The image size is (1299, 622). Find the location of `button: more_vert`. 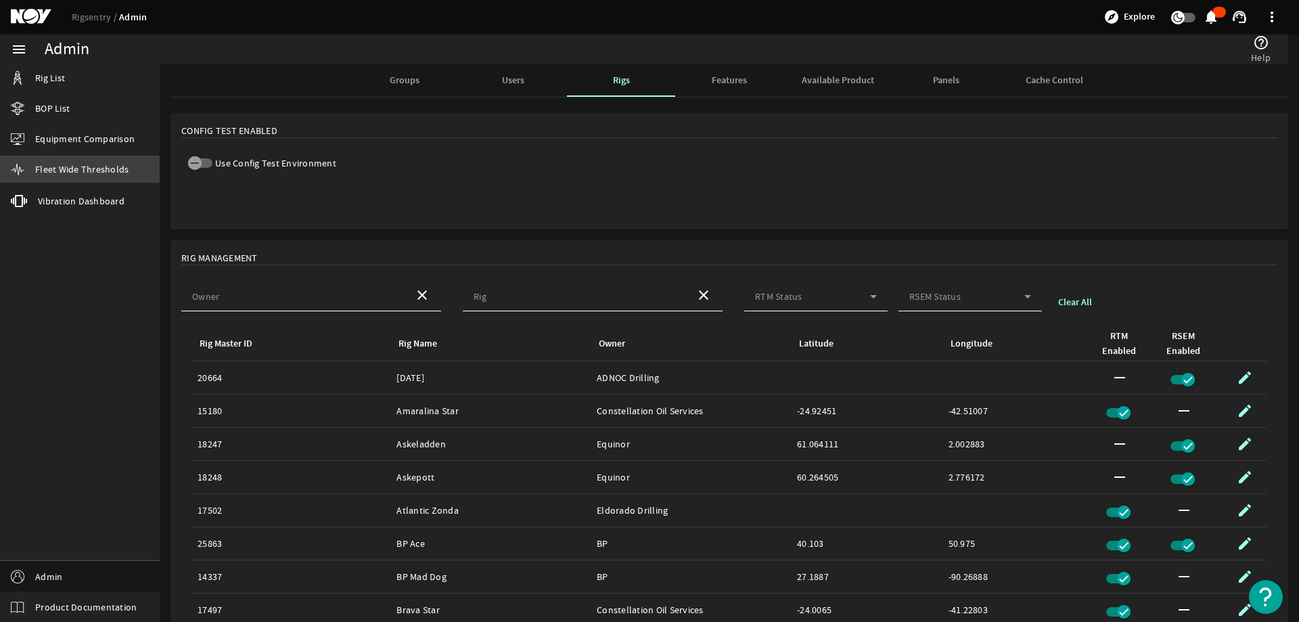

button: more_vert is located at coordinates (1272, 17).